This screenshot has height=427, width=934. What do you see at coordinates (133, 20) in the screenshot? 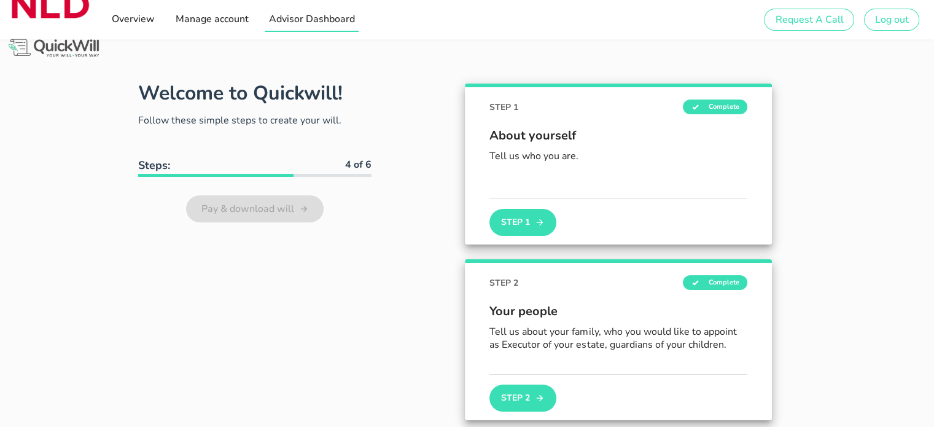
I see `a: Overview` at bounding box center [133, 20].